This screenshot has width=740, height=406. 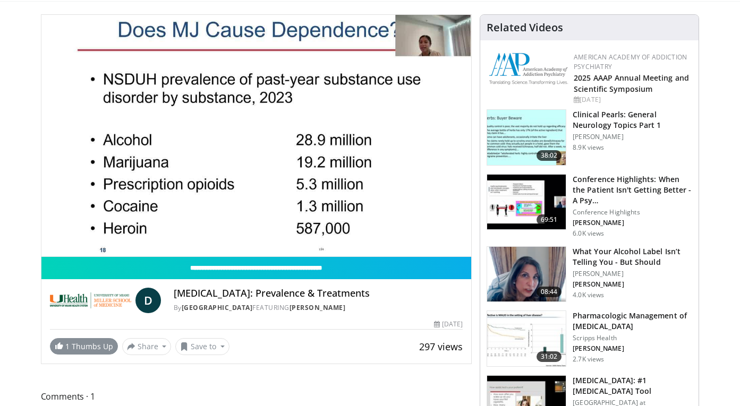 What do you see at coordinates (632, 120) in the screenshot?
I see `h3: Clinical Pearls: General Neurology Topics Part 1` at bounding box center [632, 120].